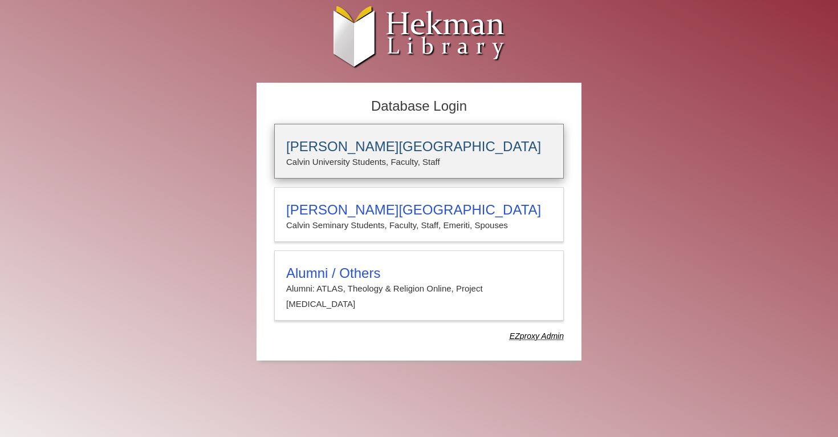  I want to click on h3: Alumni / Others, so click(419, 273).